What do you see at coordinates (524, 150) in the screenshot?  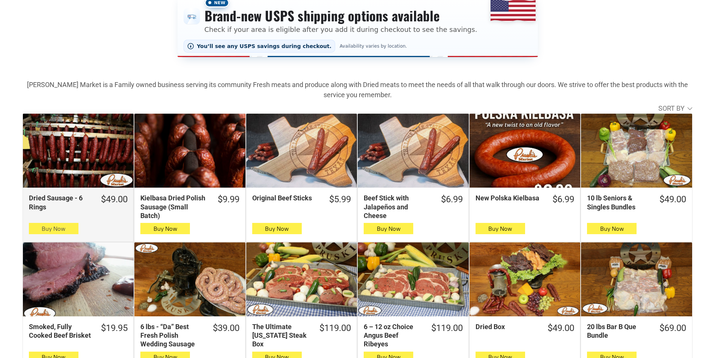 I see `a: New Polska Kielbasa` at bounding box center [524, 150].